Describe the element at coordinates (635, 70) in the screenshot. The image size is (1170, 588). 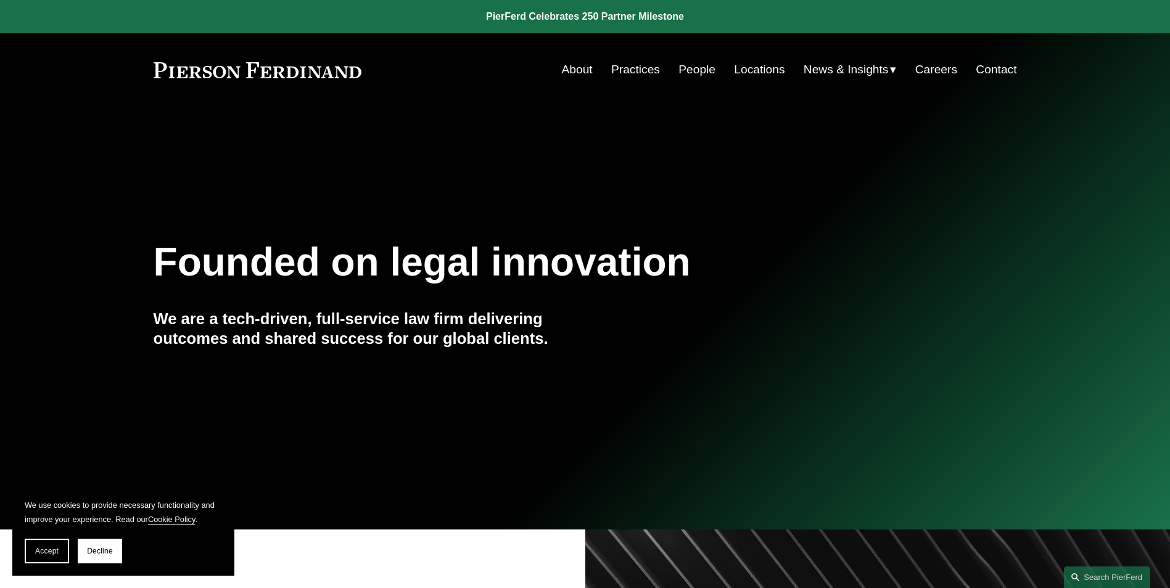
I see `a: Practices` at that location.